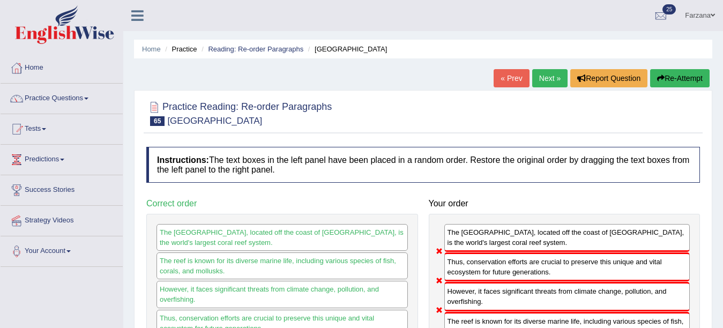  I want to click on h4: Your order, so click(565, 204).